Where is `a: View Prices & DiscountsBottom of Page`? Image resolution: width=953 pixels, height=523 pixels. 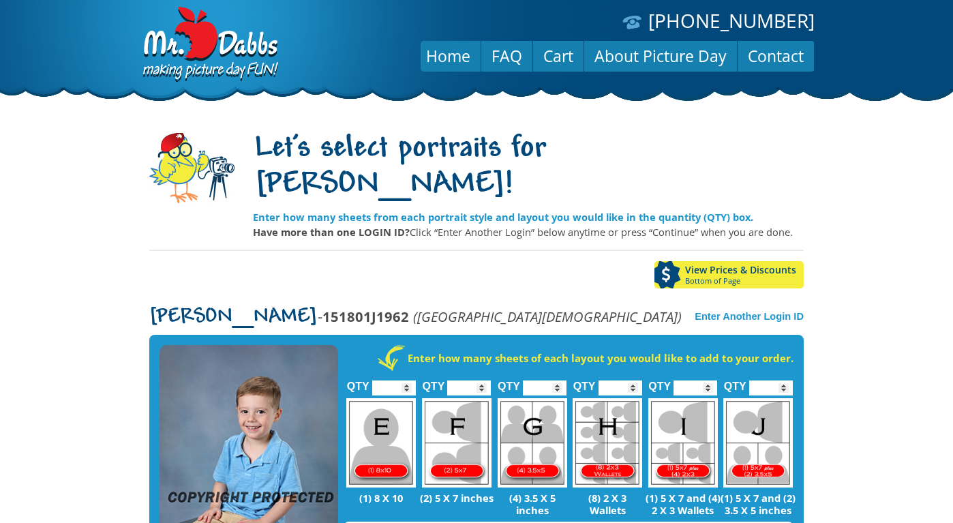
a: View Prices & DiscountsBottom of Page is located at coordinates (729, 275).